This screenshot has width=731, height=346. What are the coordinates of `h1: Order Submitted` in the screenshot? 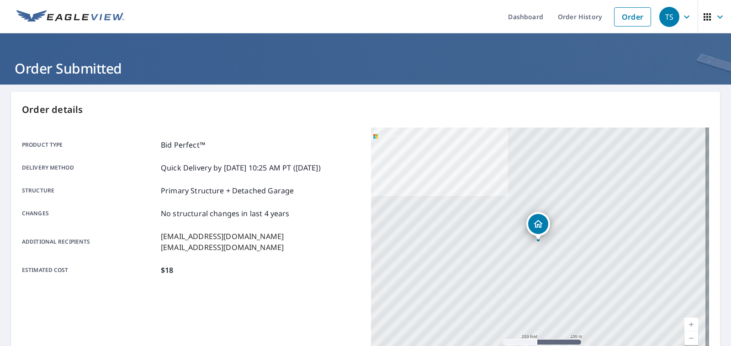 It's located at (366, 68).